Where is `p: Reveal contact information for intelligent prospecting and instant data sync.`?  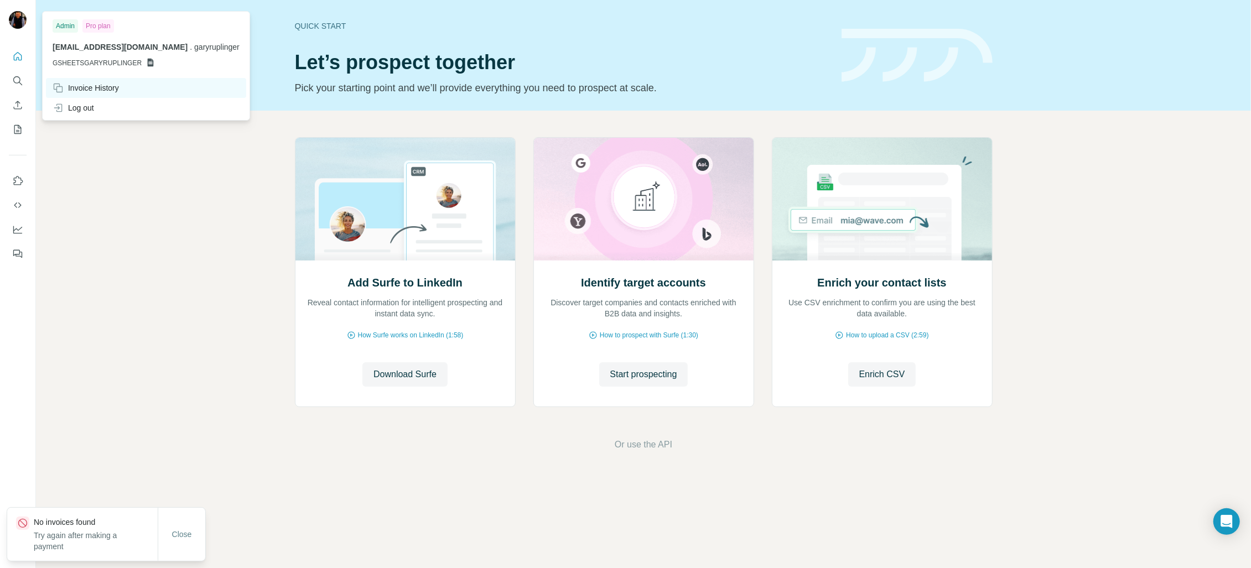
p: Reveal contact information for intelligent prospecting and instant data sync. is located at coordinates (405, 308).